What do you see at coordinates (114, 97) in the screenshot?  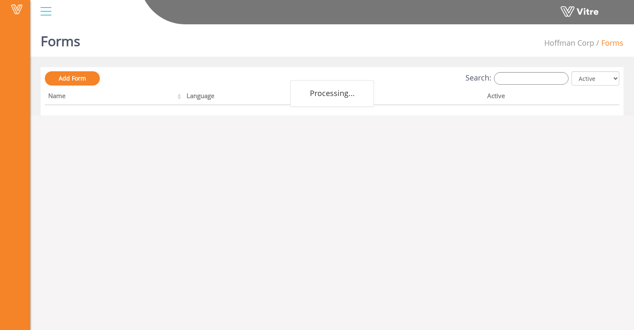 I see `th: Name` at bounding box center [114, 97].